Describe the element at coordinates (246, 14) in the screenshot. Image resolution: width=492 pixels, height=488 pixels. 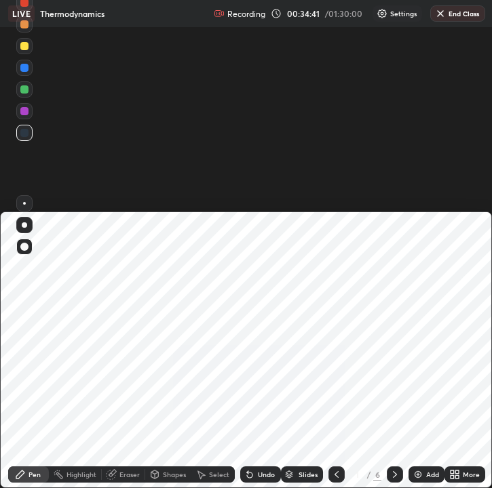
I see `p: Recording` at that location.